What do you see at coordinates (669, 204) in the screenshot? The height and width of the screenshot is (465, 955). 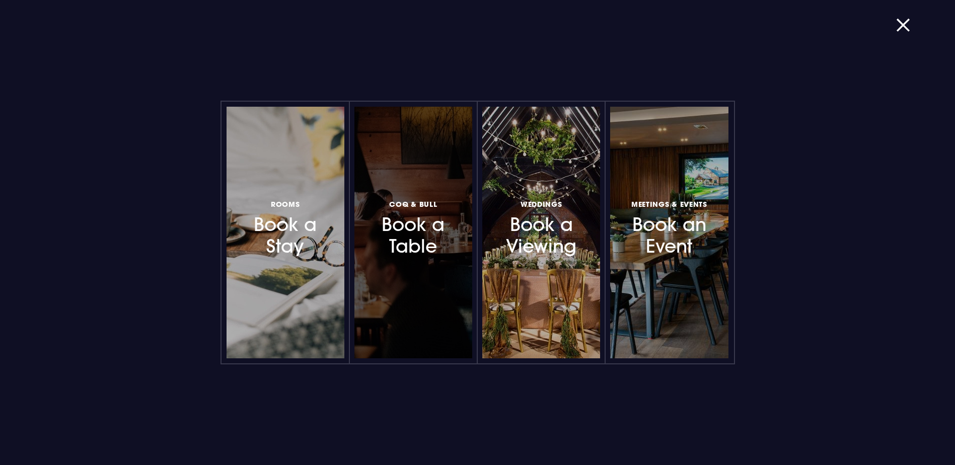 I see `span: Meetings & Events` at bounding box center [669, 204].